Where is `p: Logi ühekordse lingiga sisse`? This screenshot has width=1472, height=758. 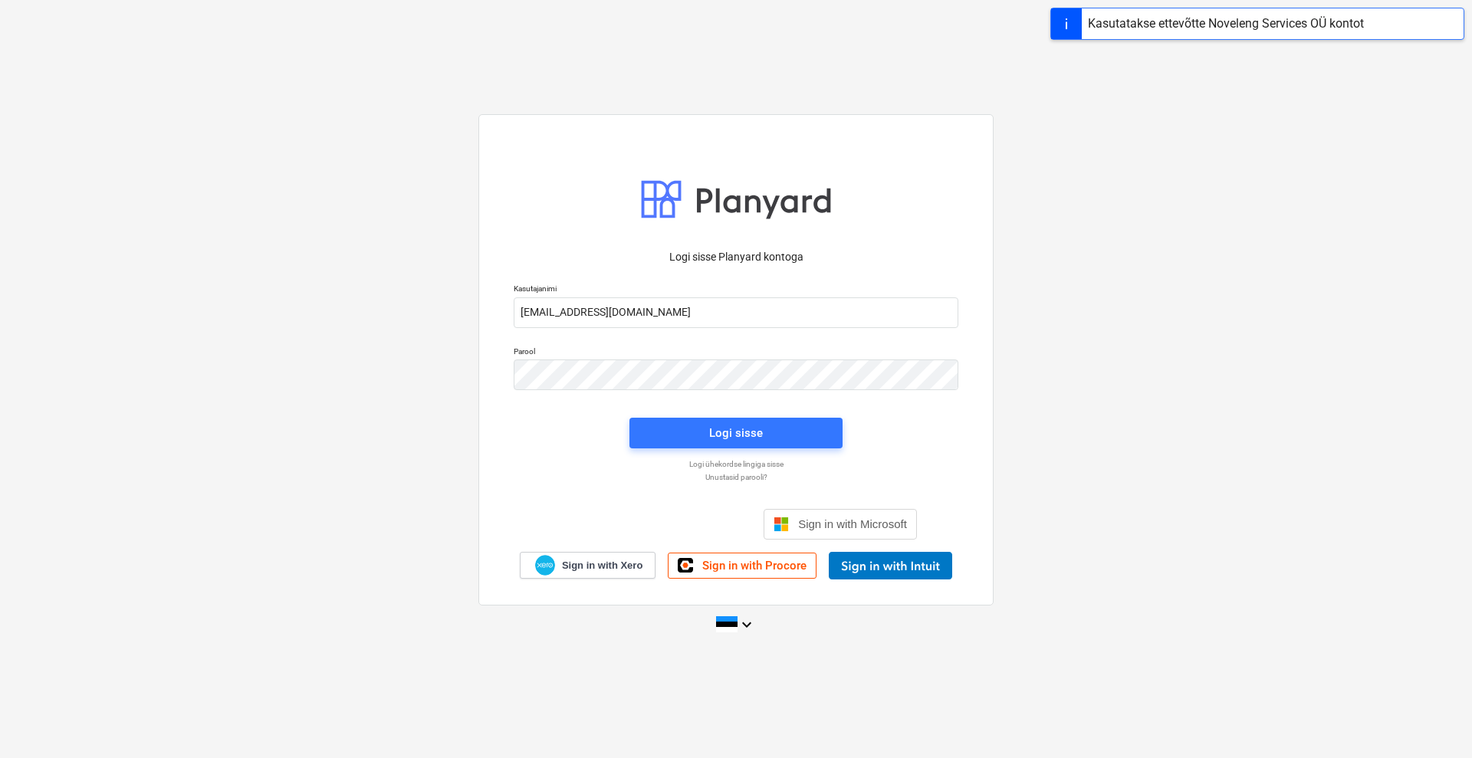
p: Logi ühekordse lingiga sisse is located at coordinates (736, 464).